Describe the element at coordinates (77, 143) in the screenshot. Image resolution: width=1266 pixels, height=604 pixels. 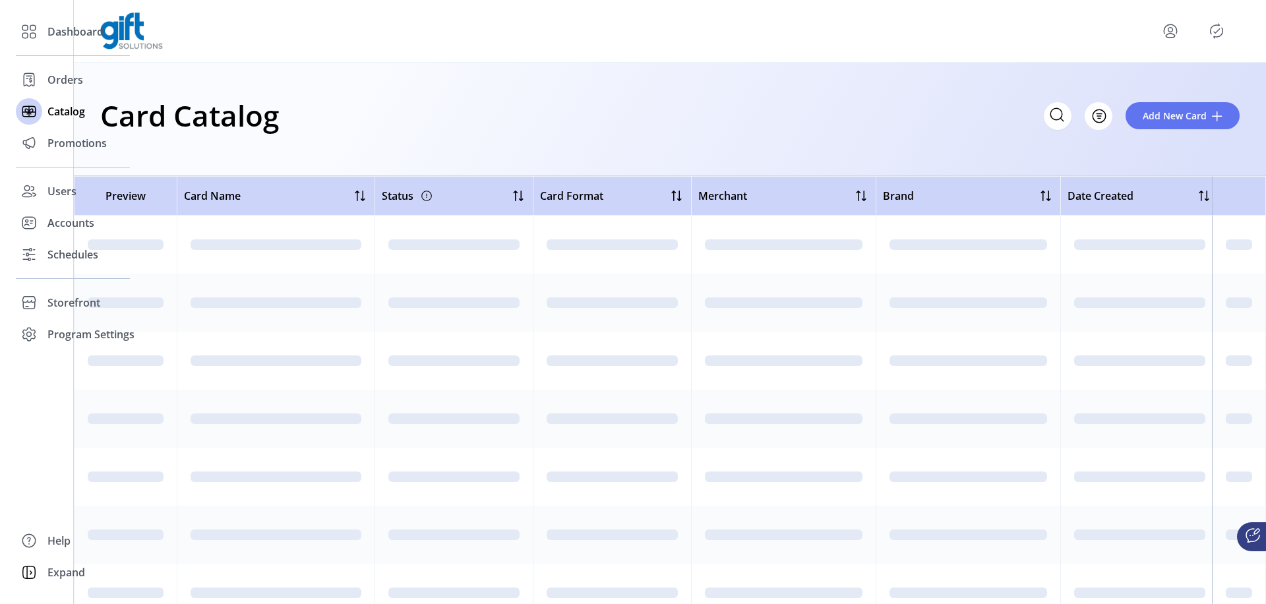
I see `span: Promotions` at that location.